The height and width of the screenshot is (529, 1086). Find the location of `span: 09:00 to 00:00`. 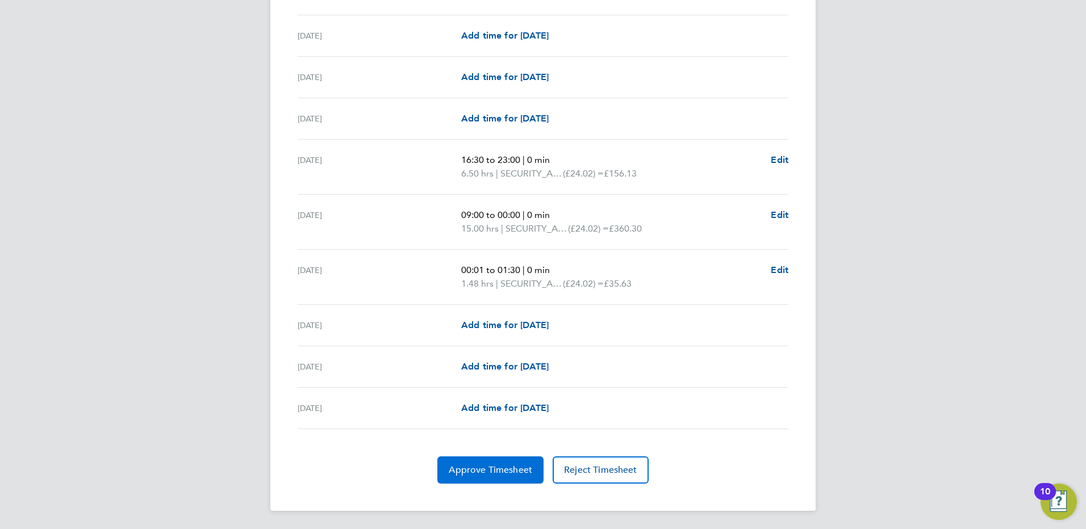

span: 09:00 to 00:00 is located at coordinates (491, 215).